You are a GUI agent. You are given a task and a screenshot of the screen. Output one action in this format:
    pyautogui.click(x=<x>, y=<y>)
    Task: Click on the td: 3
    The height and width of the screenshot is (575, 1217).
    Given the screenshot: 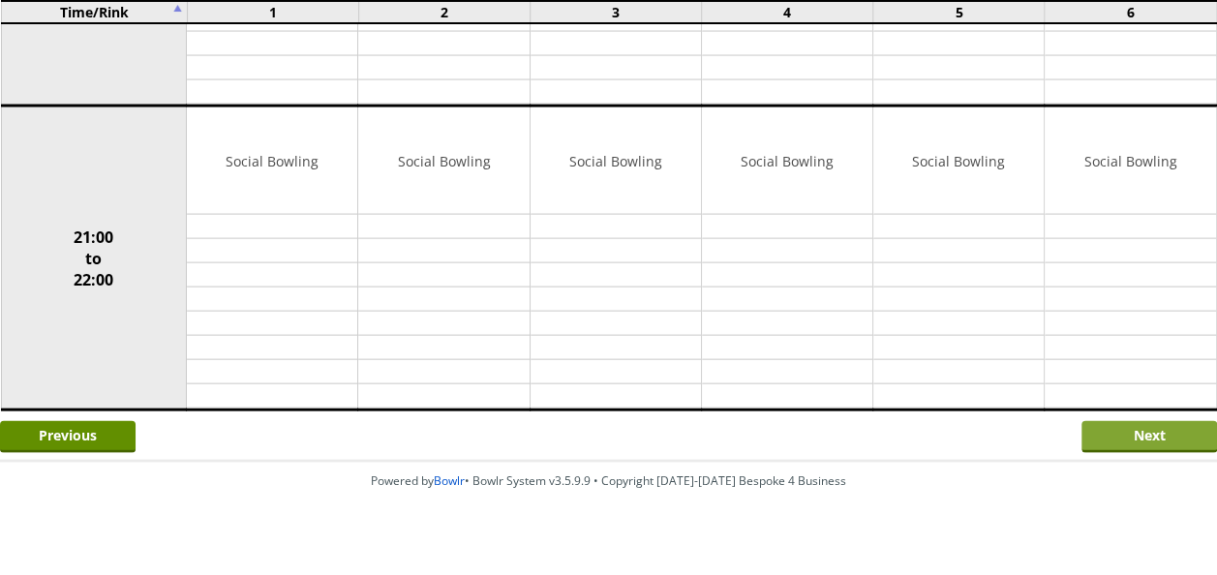 What is the action you would take?
    pyautogui.click(x=616, y=12)
    